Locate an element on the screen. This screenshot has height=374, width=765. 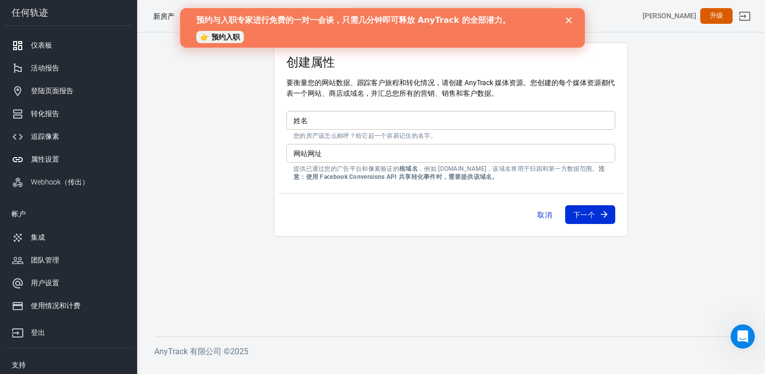
font: AnyTrack 有限公司 © is located at coordinates (192, 351).